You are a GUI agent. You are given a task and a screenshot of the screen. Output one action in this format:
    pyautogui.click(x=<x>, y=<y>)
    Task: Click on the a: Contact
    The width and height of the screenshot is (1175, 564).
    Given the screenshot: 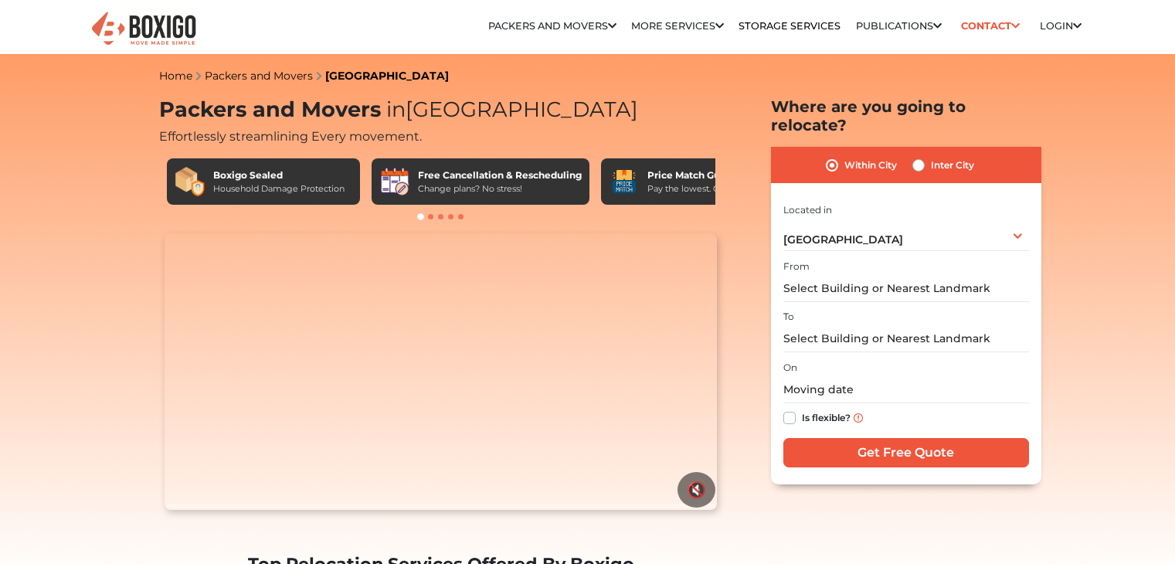 What is the action you would take?
    pyautogui.click(x=990, y=25)
    